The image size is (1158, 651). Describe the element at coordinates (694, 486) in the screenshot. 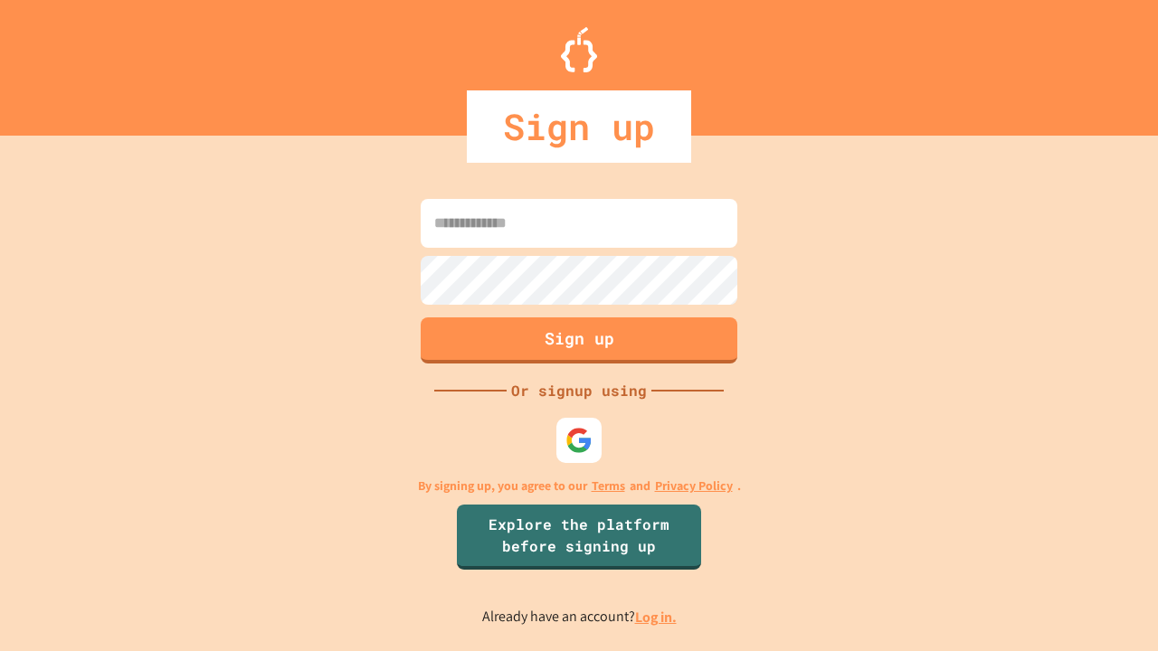

I see `a: Privacy Policy` at that location.